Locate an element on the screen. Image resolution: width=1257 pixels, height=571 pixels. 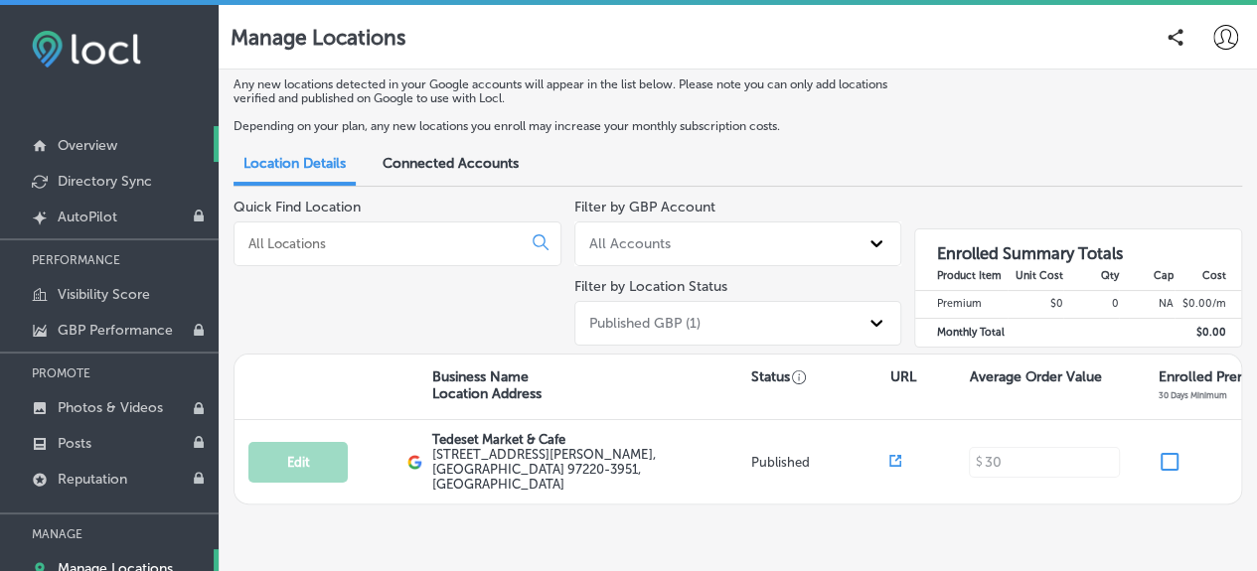
h3: Enrolled Summary Totals is located at coordinates (1078, 246).